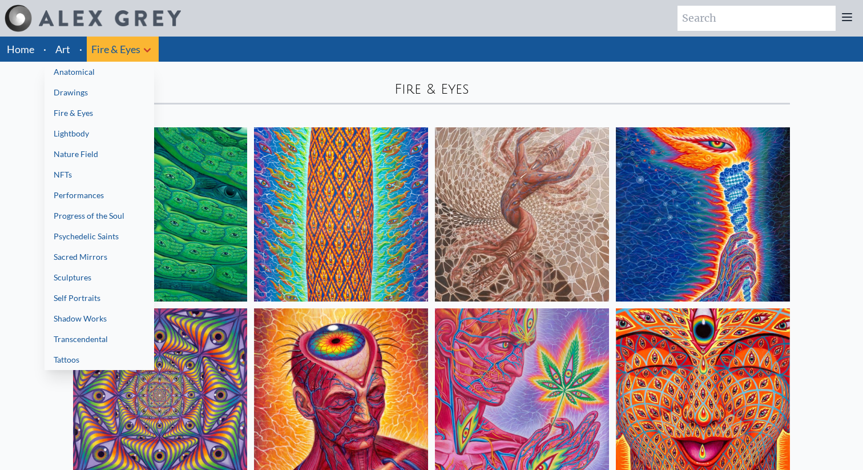  I want to click on a: Sacred Mirrors, so click(99, 257).